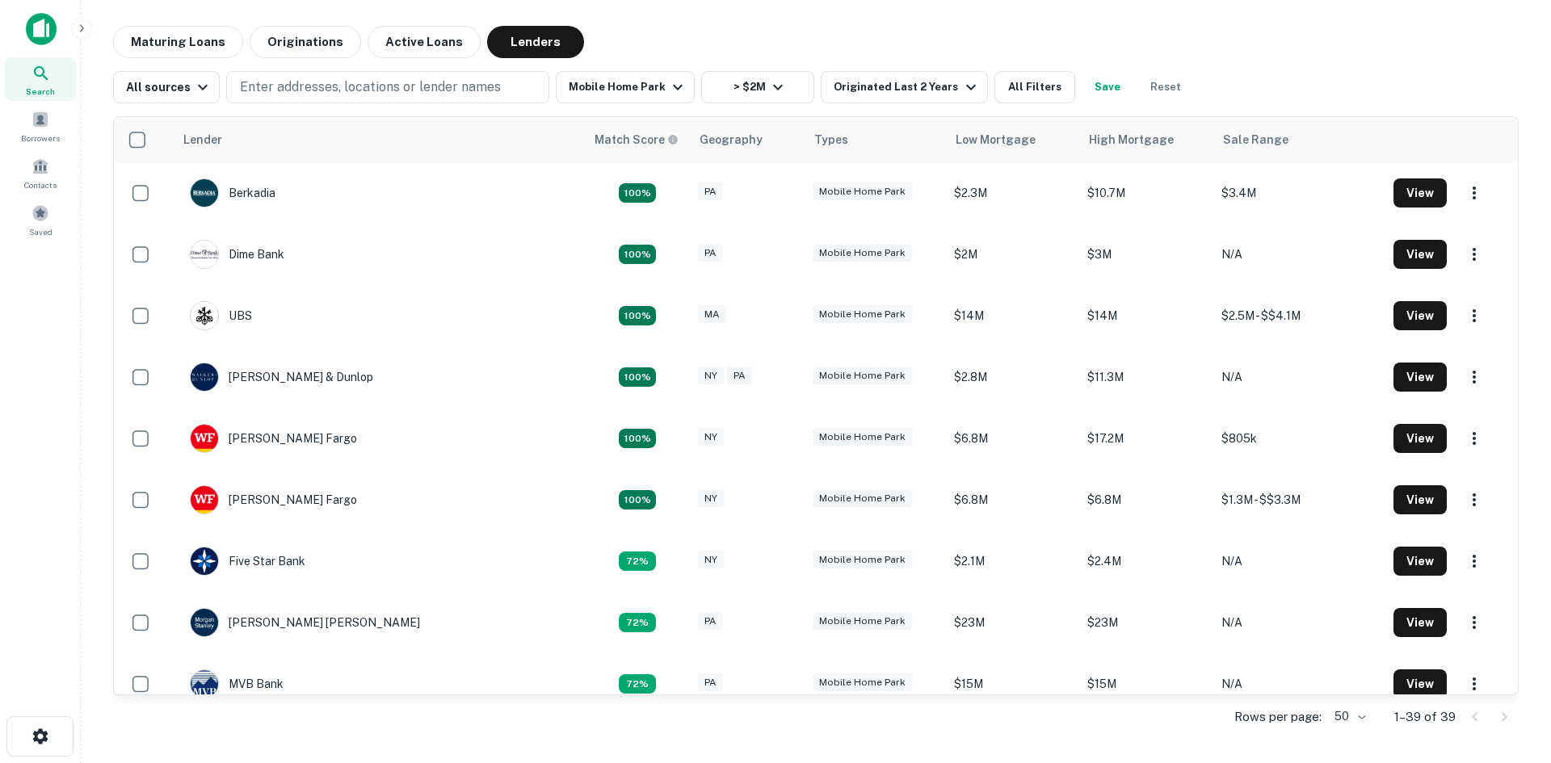 The height and width of the screenshot is (763, 1551). Describe the element at coordinates (424, 42) in the screenshot. I see `button: Active Loans` at that location.